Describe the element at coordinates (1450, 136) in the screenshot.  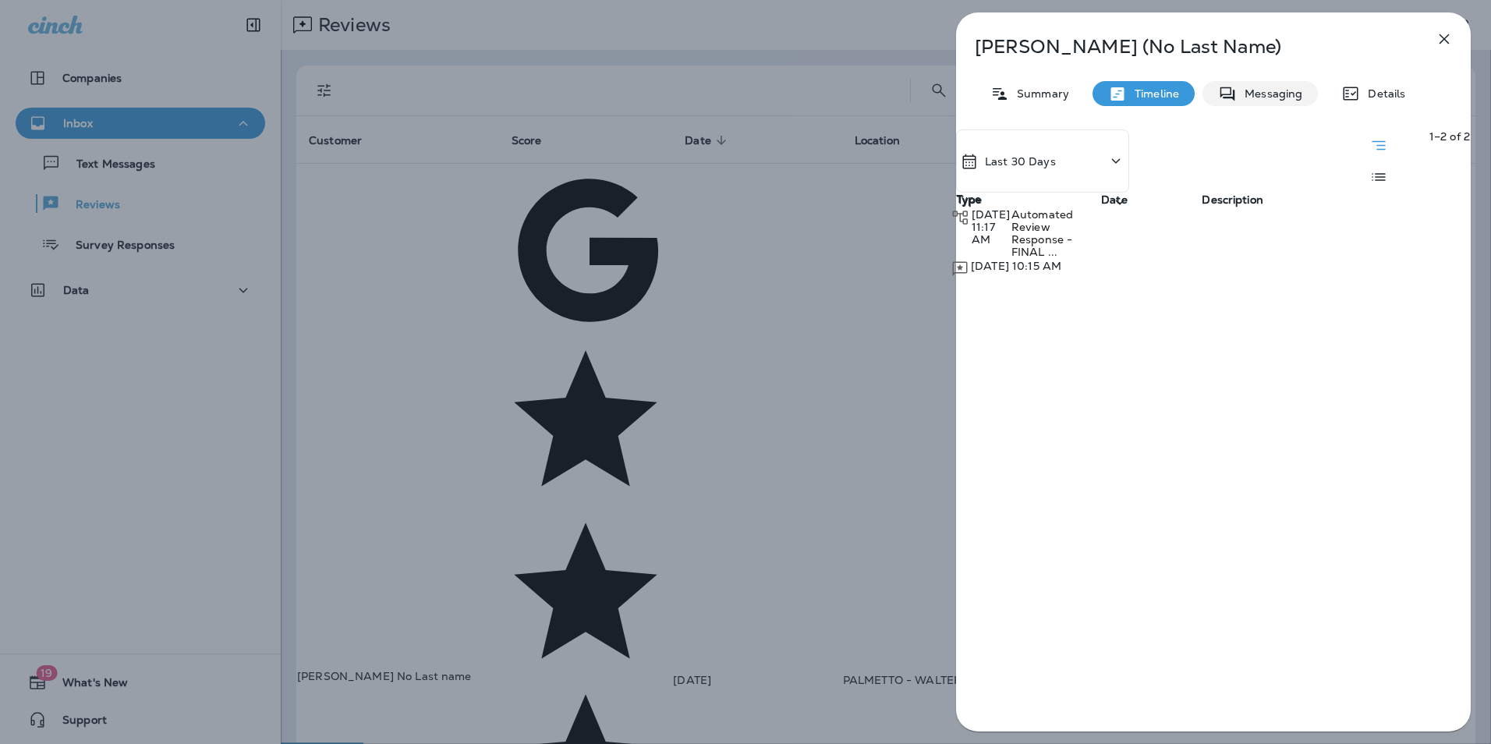
I see `p: 1–2 of 2` at that location.